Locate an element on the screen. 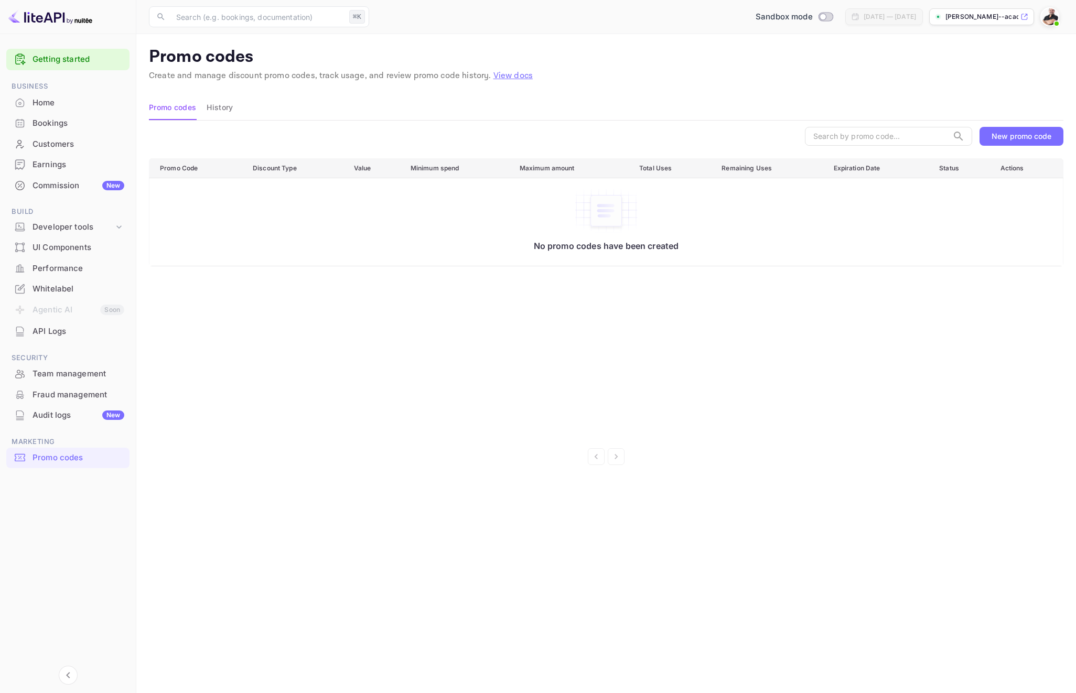 The image size is (1076, 693). span: Business is located at coordinates (68, 87).